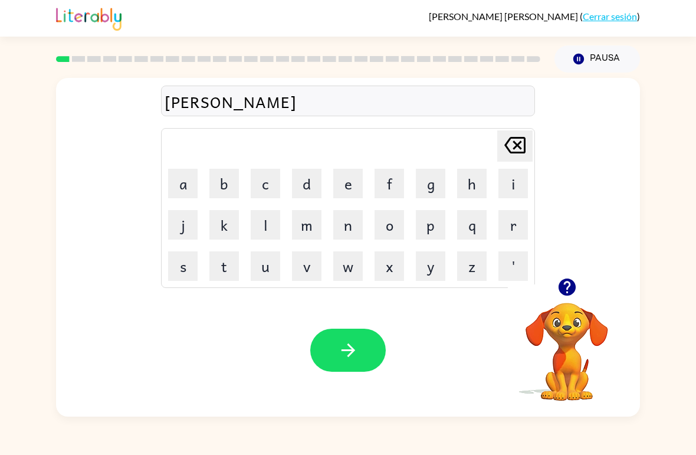  I want to click on button: a, so click(183, 183).